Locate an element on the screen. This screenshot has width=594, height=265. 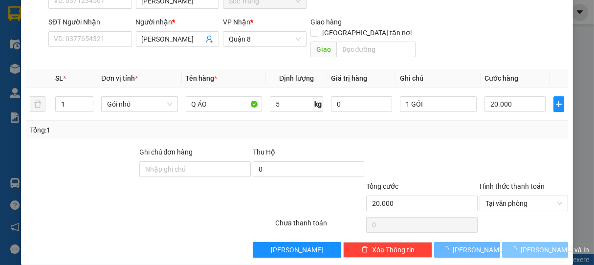
span: user-add is located at coordinates (209, 39).